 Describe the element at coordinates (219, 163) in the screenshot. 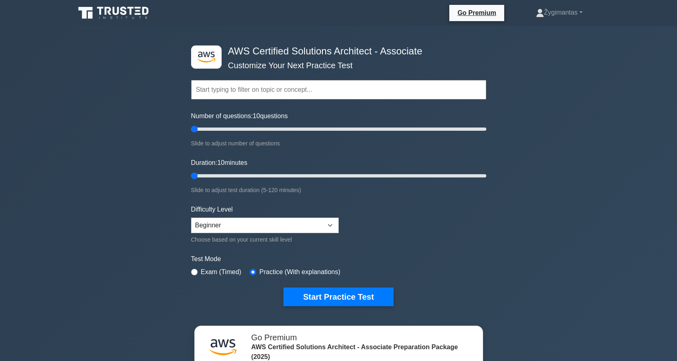

I see `label: Duration: minutes` at that location.